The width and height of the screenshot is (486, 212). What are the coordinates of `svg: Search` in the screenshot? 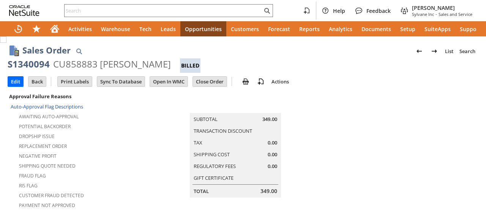 It's located at (267, 11).